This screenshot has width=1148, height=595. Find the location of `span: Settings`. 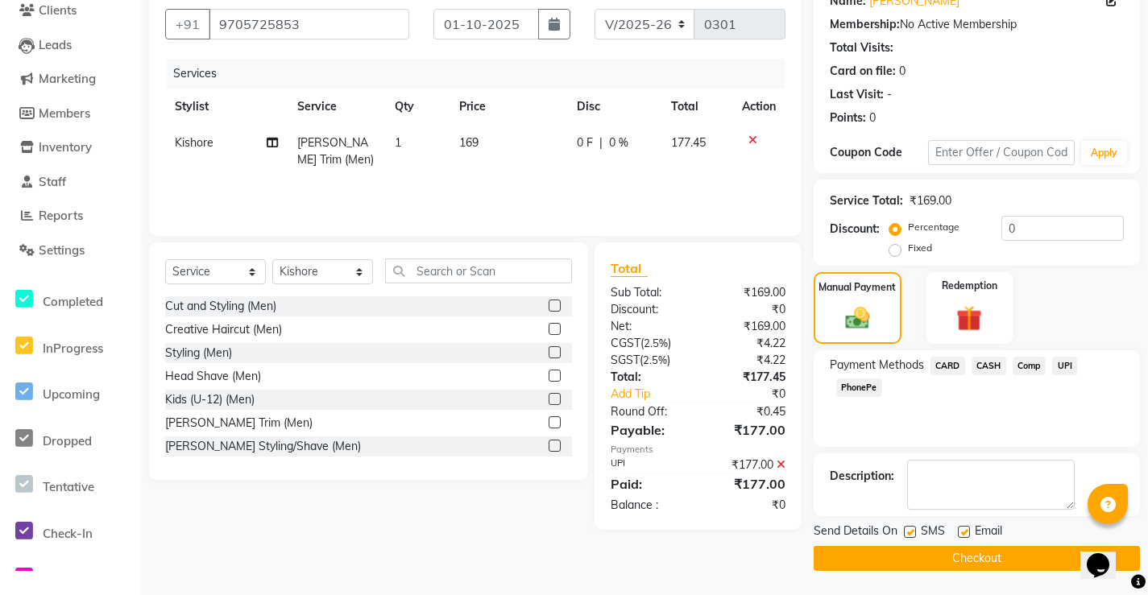

span: Settings is located at coordinates (61, 250).